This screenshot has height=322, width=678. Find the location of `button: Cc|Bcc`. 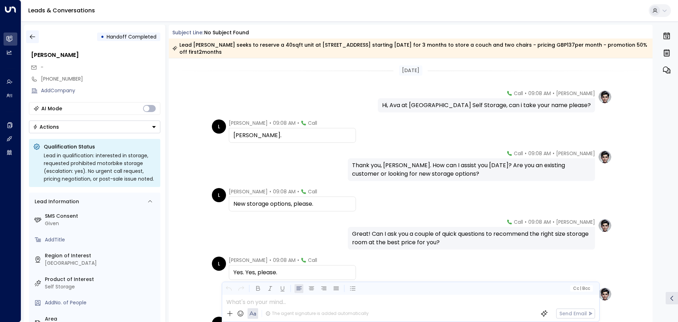

button: Cc|Bcc is located at coordinates (582, 288).